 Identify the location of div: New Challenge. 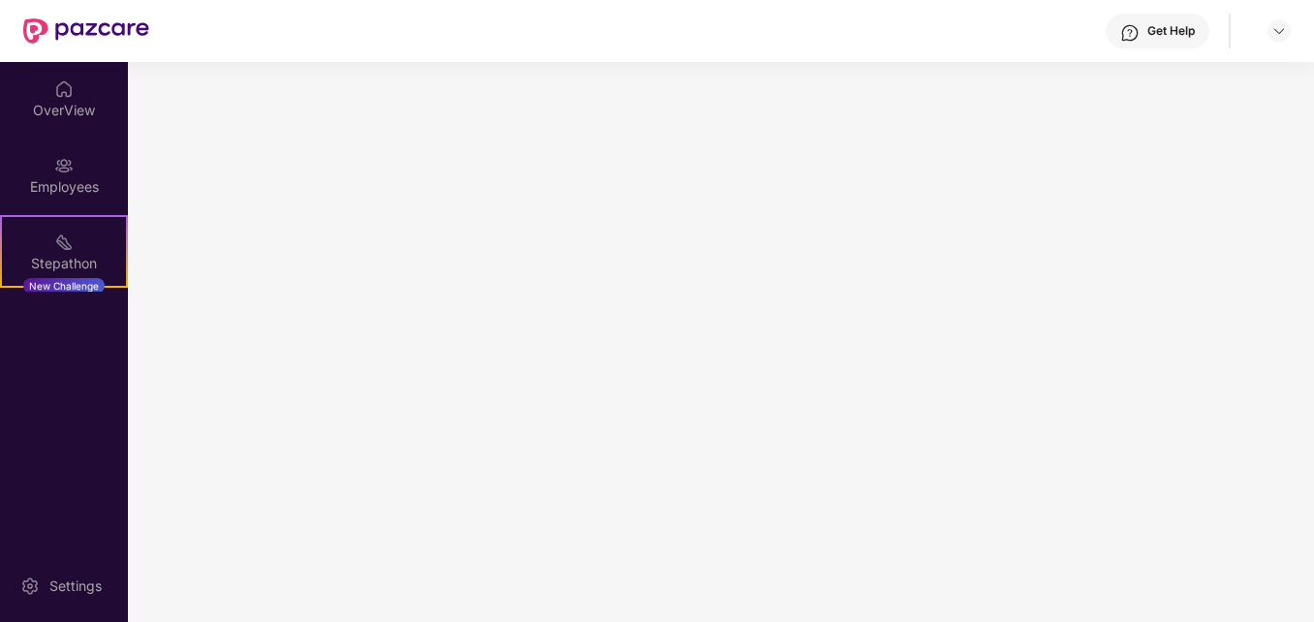
(64, 286).